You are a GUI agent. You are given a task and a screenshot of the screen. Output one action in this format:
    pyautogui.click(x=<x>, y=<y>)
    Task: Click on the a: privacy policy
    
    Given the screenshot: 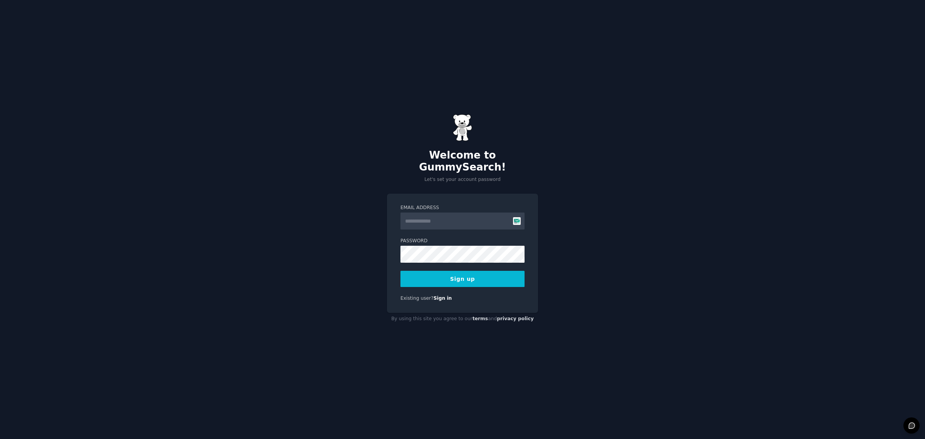 What is the action you would take?
    pyautogui.click(x=515, y=318)
    